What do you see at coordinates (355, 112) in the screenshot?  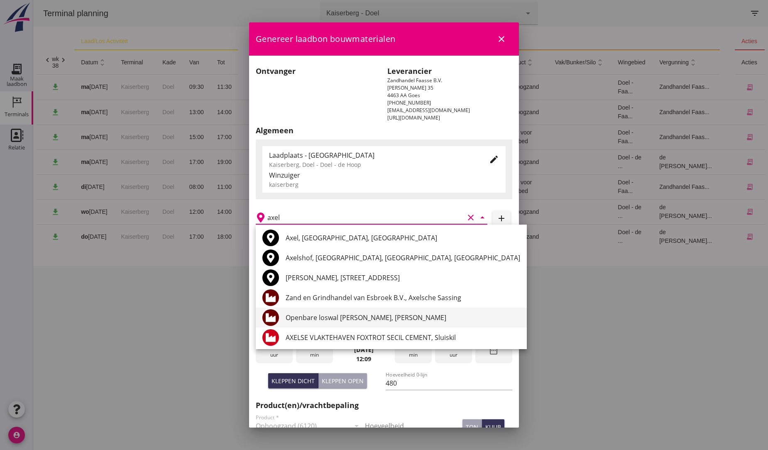 I see `i: directions_boat` at bounding box center [355, 112].